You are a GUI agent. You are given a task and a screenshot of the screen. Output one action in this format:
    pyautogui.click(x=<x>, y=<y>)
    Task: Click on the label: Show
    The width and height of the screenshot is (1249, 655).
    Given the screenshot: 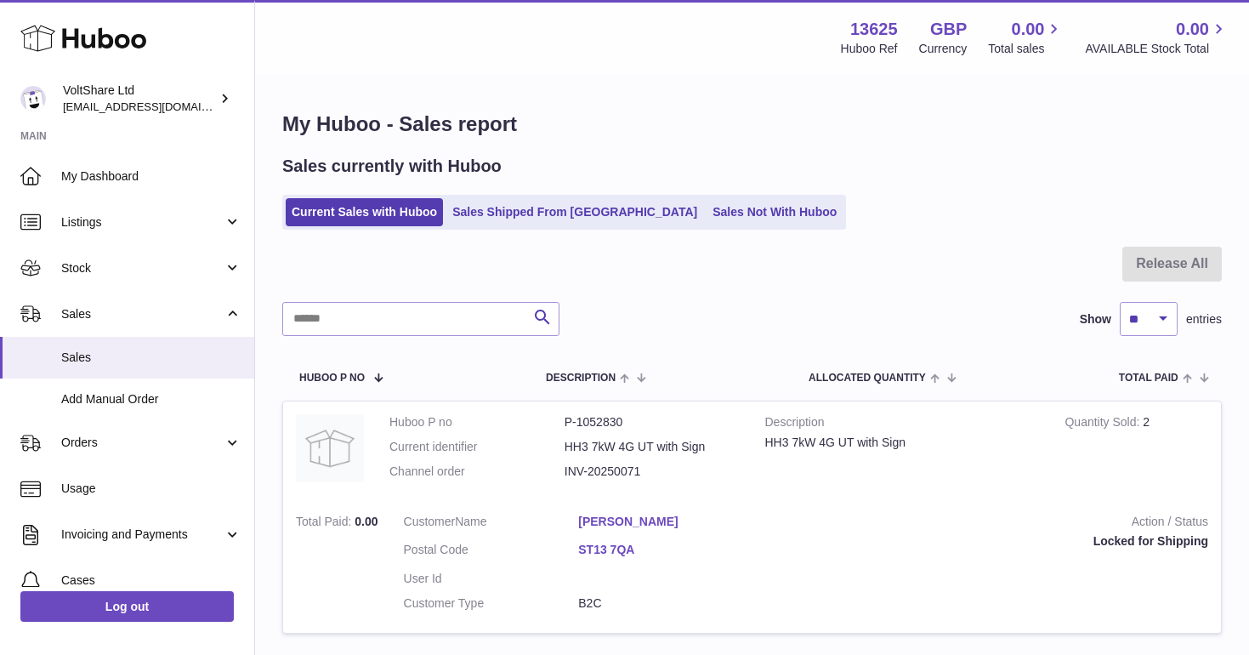 What is the action you would take?
    pyautogui.click(x=1095, y=319)
    